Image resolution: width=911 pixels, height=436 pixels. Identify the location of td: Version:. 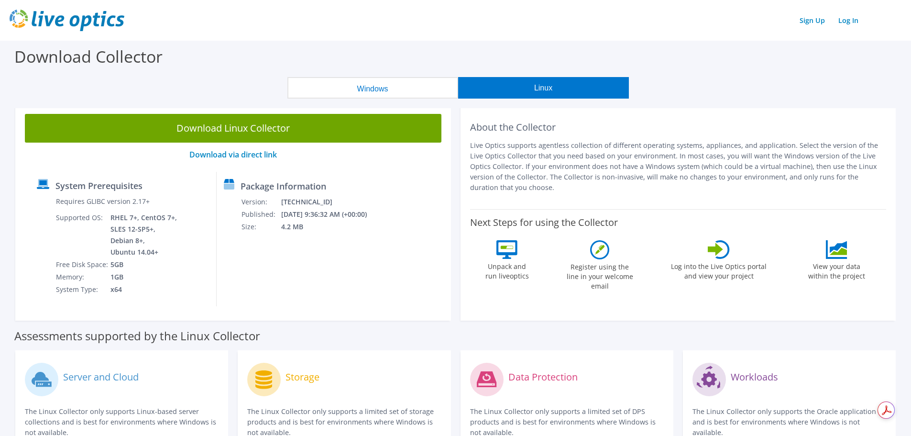
(261, 202).